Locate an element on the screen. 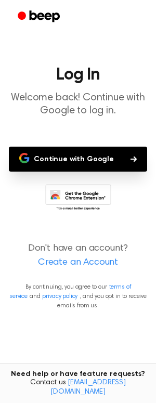  a: Beep is located at coordinates (39, 17).